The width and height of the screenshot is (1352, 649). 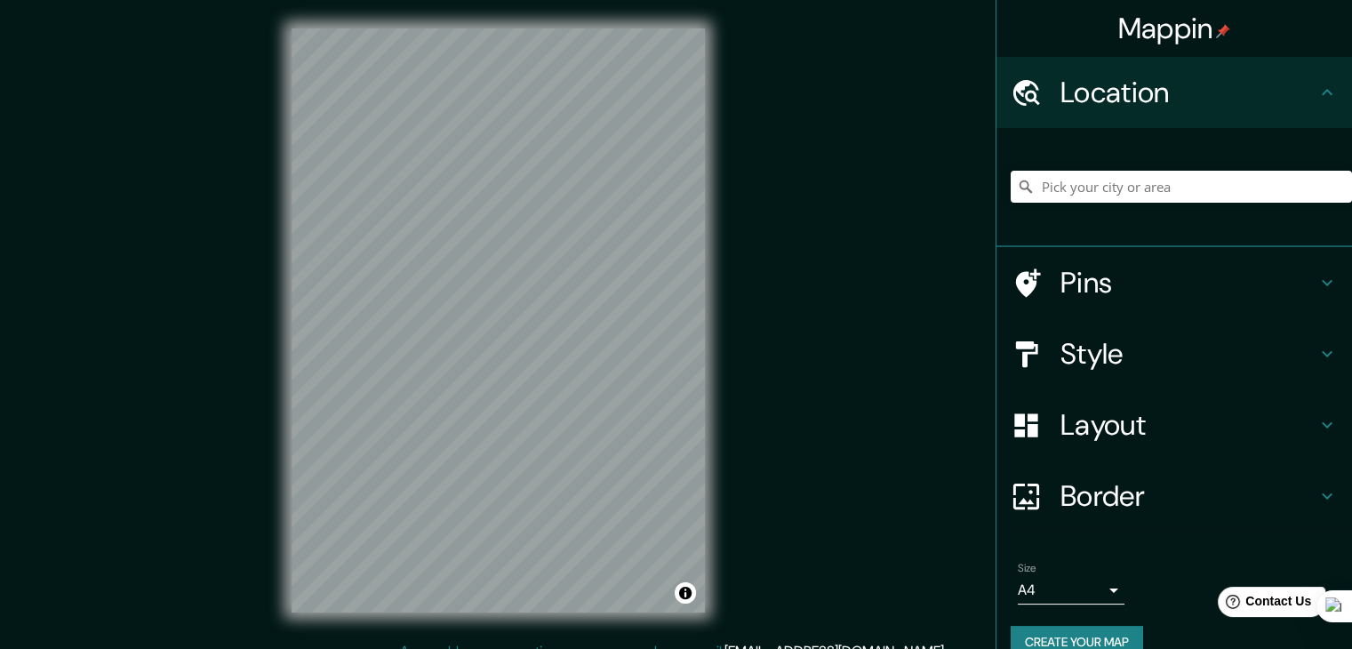 What do you see at coordinates (1223, 31) in the screenshot?
I see `img: pin-icon.png` at bounding box center [1223, 31].